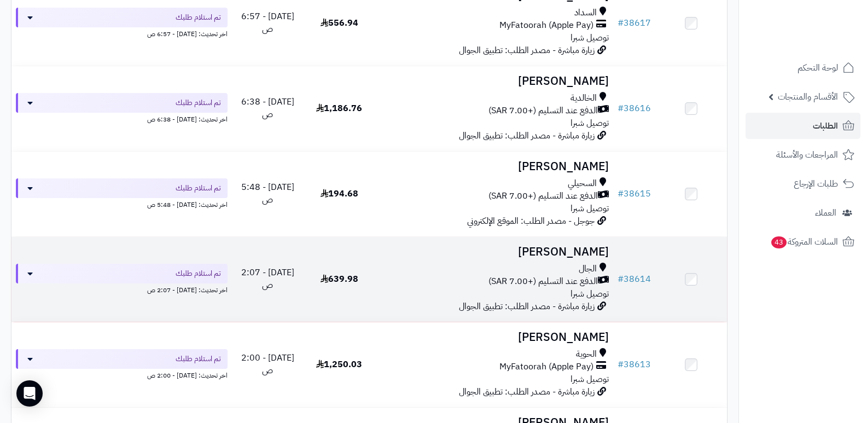 The height and width of the screenshot is (423, 867). Describe the element at coordinates (825, 213) in the screenshot. I see `span: العملاء` at that location.